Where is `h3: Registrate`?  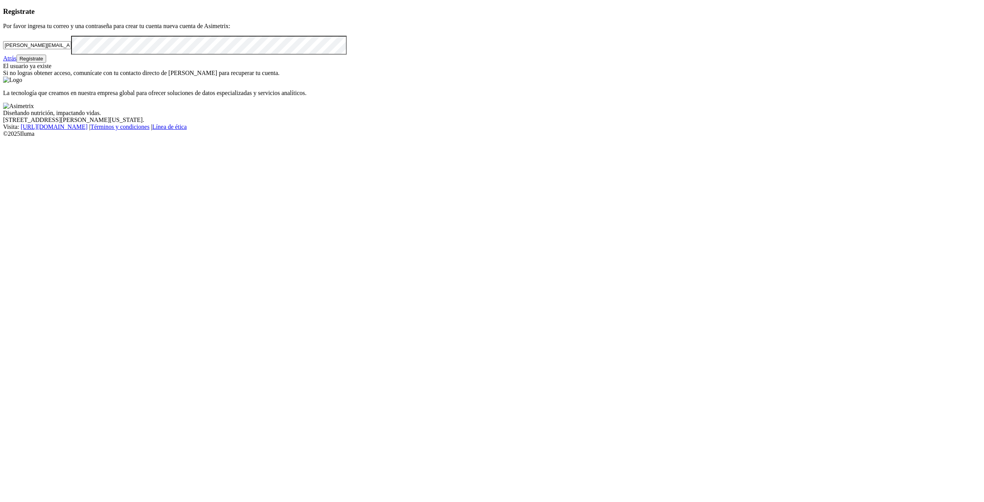
h3: Registrate is located at coordinates (492, 12).